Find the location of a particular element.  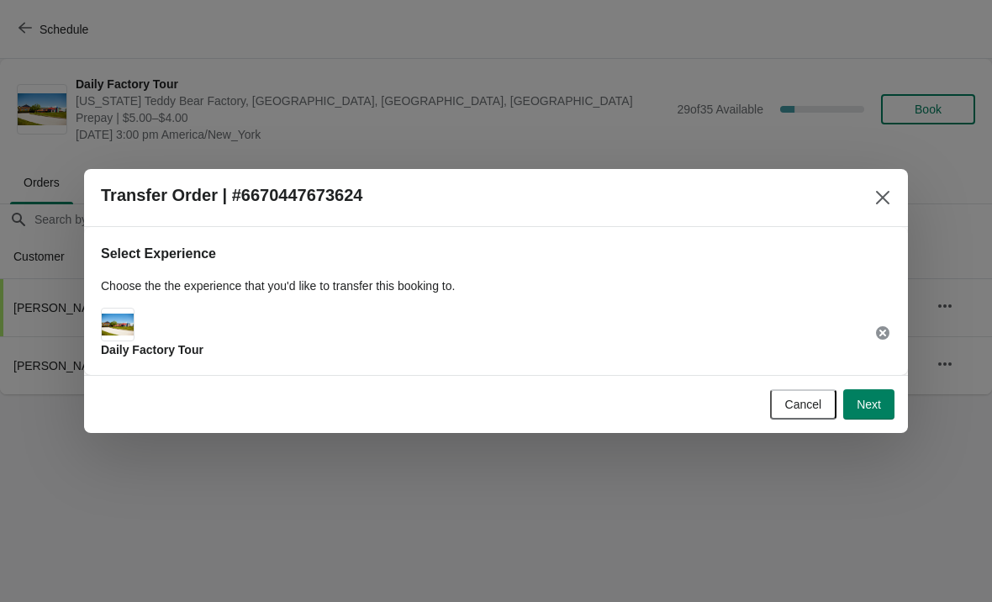

button: Cancel is located at coordinates (803, 404).